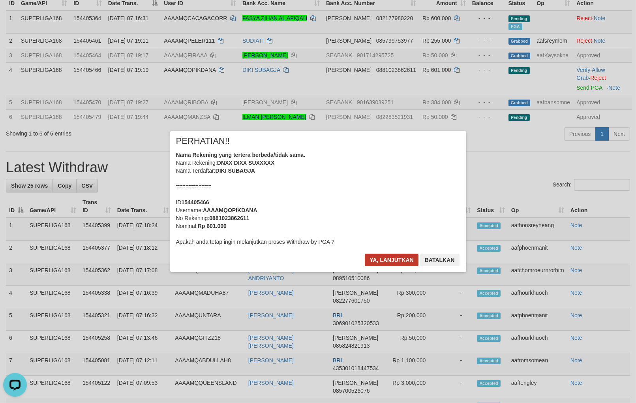  Describe the element at coordinates (212, 226) in the screenshot. I see `b: Rp 601.000` at that location.